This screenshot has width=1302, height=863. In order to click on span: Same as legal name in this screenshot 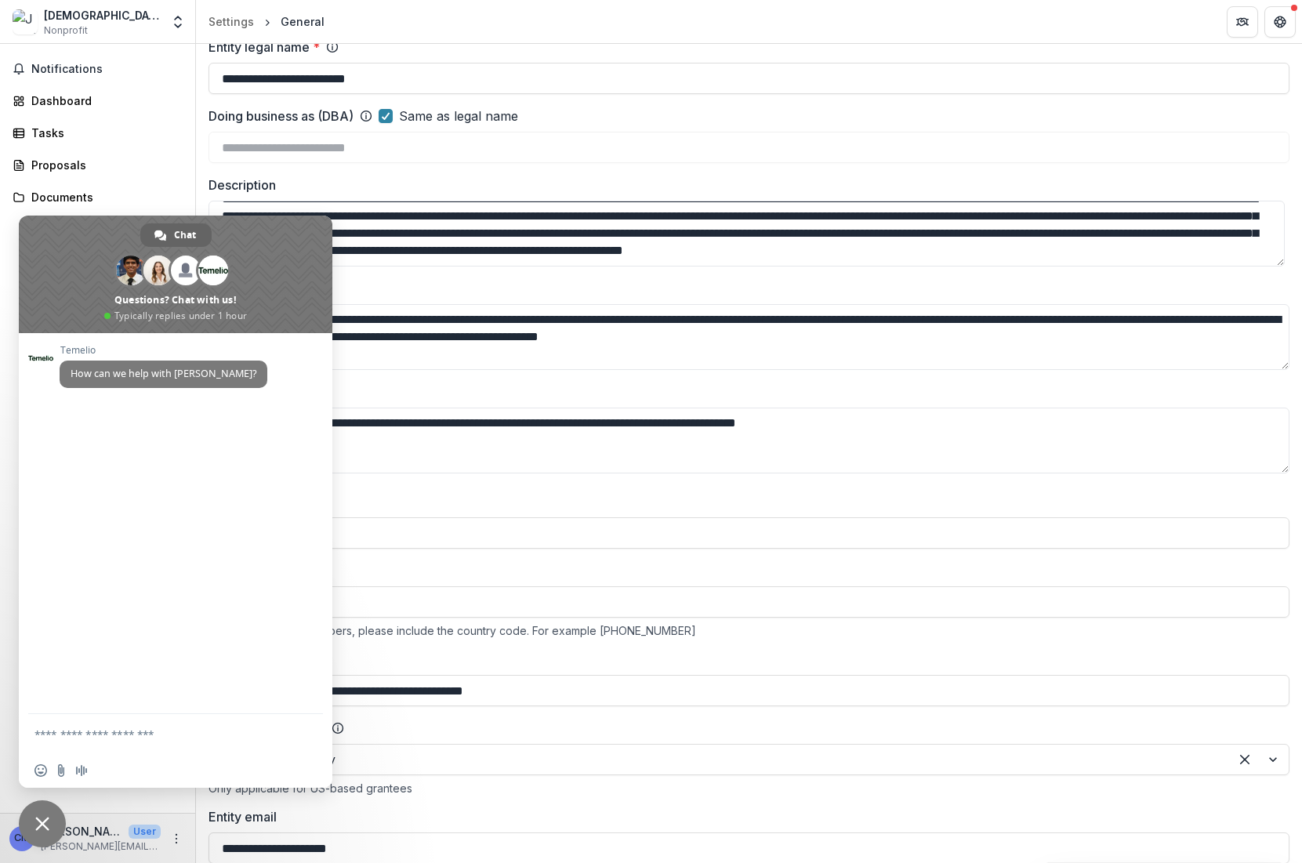, I will do `click(458, 116)`.